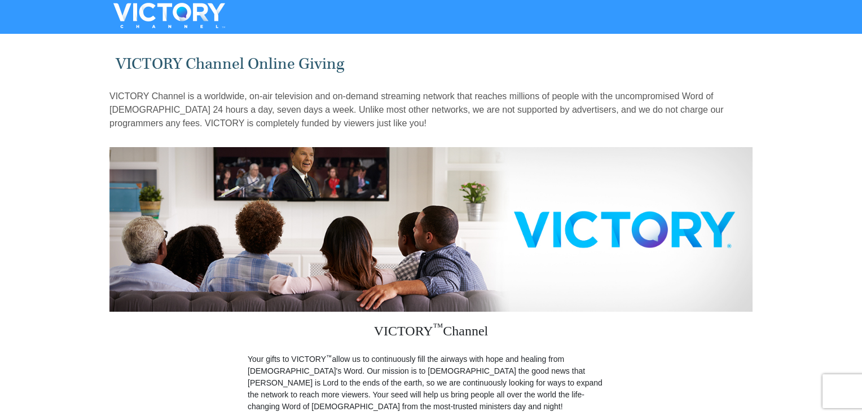  Describe the element at coordinates (431, 110) in the screenshot. I see `p: VICTORY Channel is a worldwide, on-air television and on-demand streaming network that reaches mi...` at that location.